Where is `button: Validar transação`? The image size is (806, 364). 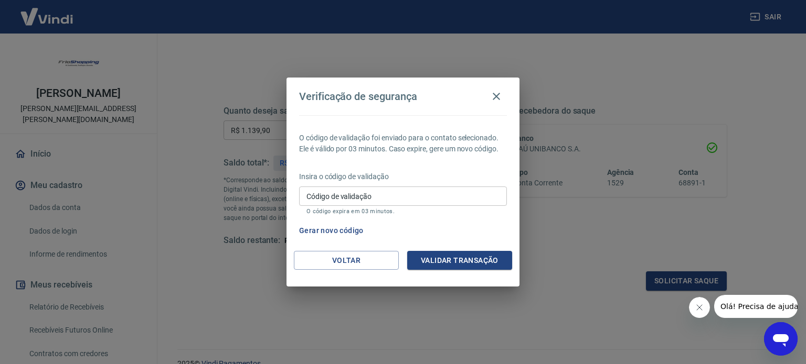
button: Validar transação is located at coordinates (459, 261).